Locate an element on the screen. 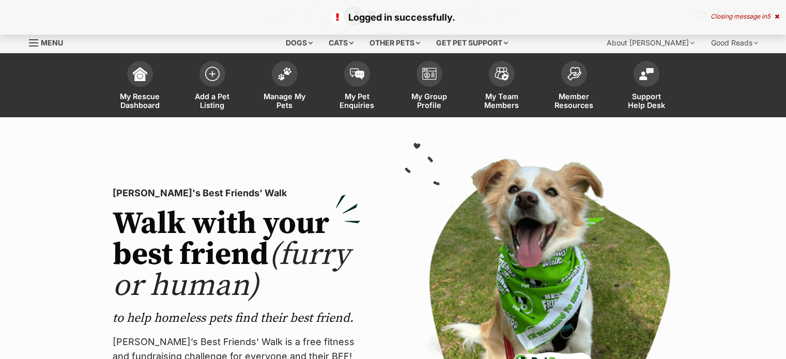 The image size is (786, 359). a: My Pet Enquiries is located at coordinates (357, 86).